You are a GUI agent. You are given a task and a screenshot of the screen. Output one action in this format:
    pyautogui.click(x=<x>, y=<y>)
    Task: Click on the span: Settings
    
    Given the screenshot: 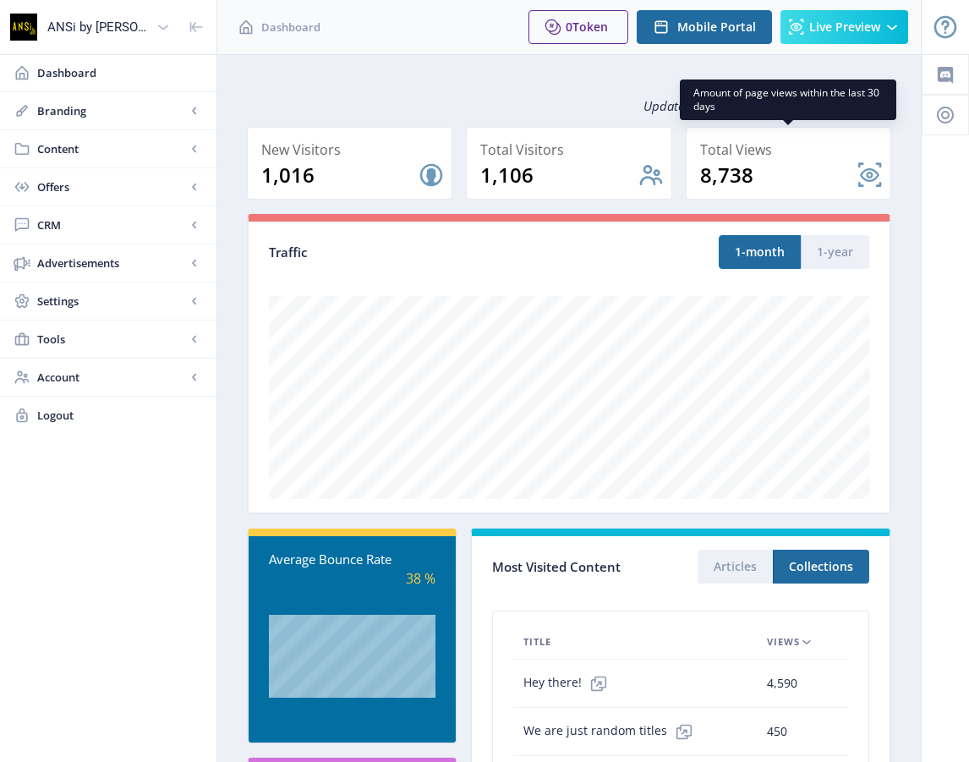 What is the action you would take?
    pyautogui.click(x=112, y=301)
    